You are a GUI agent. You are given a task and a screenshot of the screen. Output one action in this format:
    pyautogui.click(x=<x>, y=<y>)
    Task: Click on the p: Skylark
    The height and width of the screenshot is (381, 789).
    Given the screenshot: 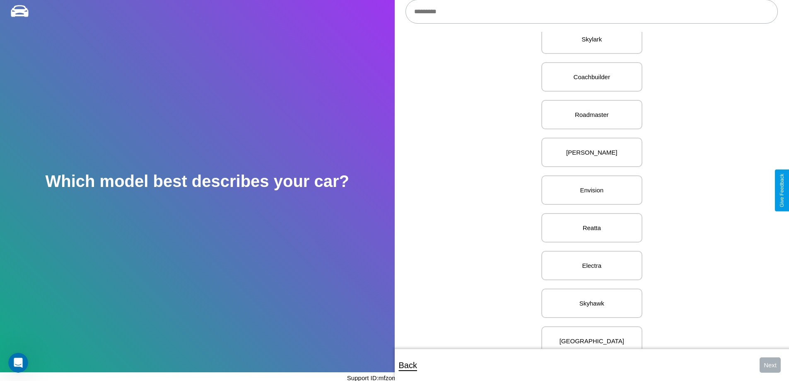 What is the action you would take?
    pyautogui.click(x=592, y=39)
    